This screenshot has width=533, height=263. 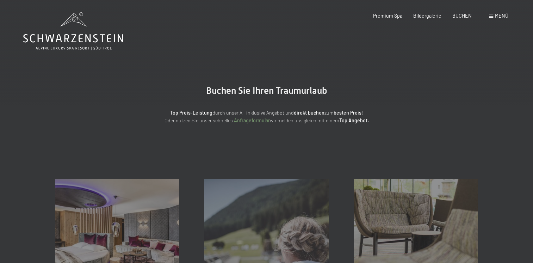 I want to click on span: BUCHEN, so click(x=462, y=16).